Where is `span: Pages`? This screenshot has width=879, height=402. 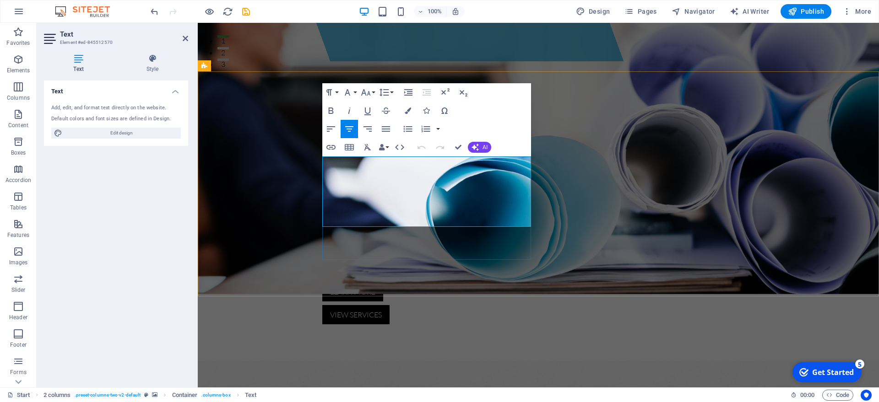
span: Pages is located at coordinates (640, 11).